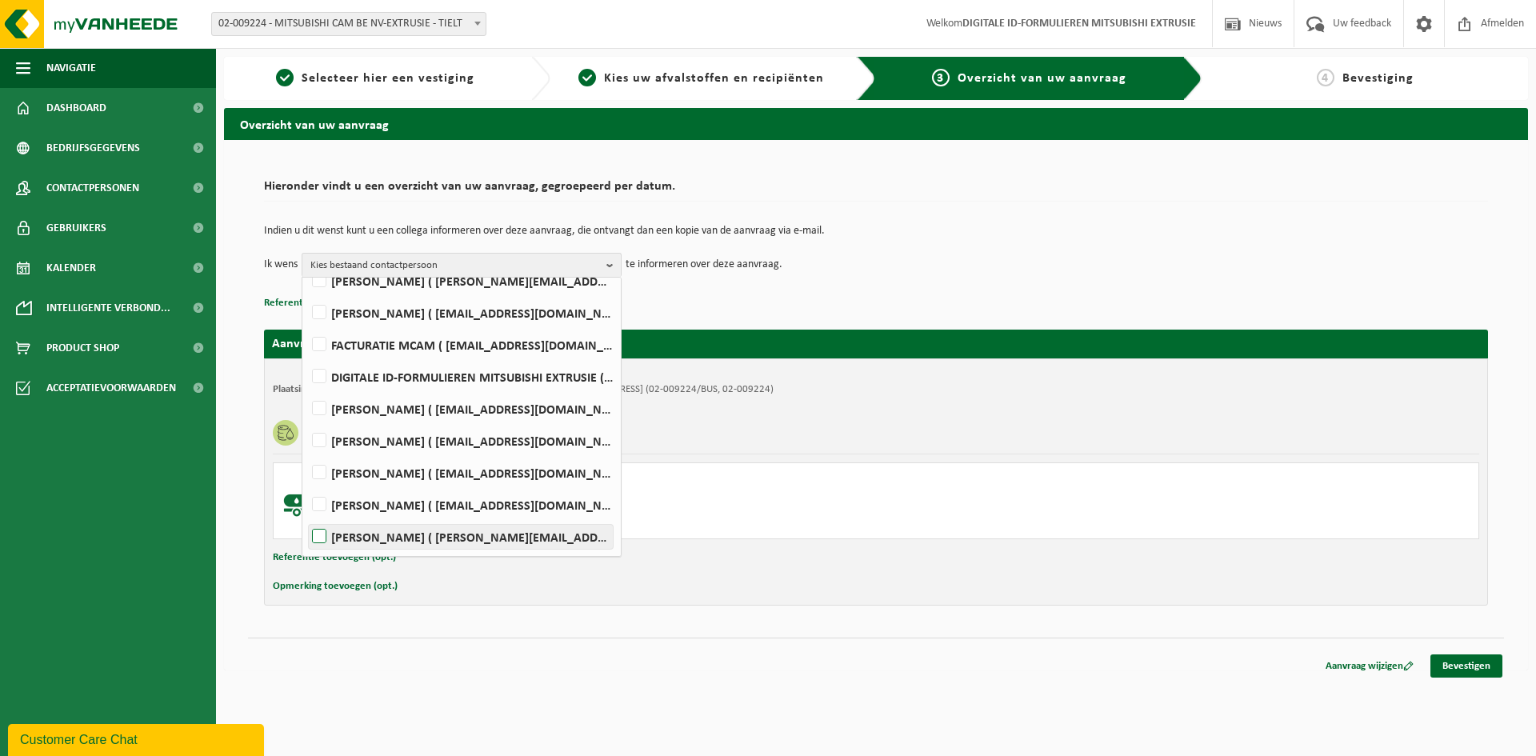  I want to click on p: te informeren over deze aanvraag., so click(704, 265).